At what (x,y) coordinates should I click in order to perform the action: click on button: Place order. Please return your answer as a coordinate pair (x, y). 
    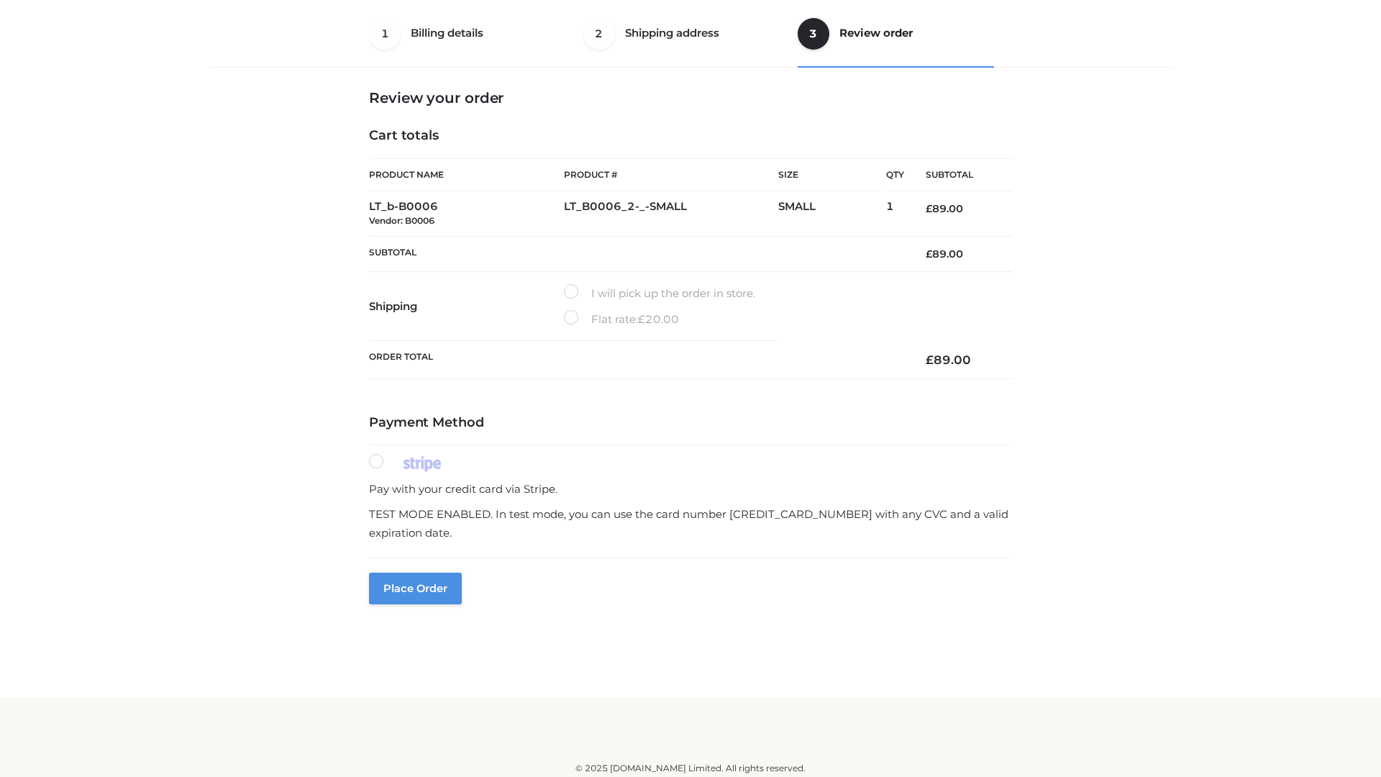
    Looking at the image, I should click on (415, 588).